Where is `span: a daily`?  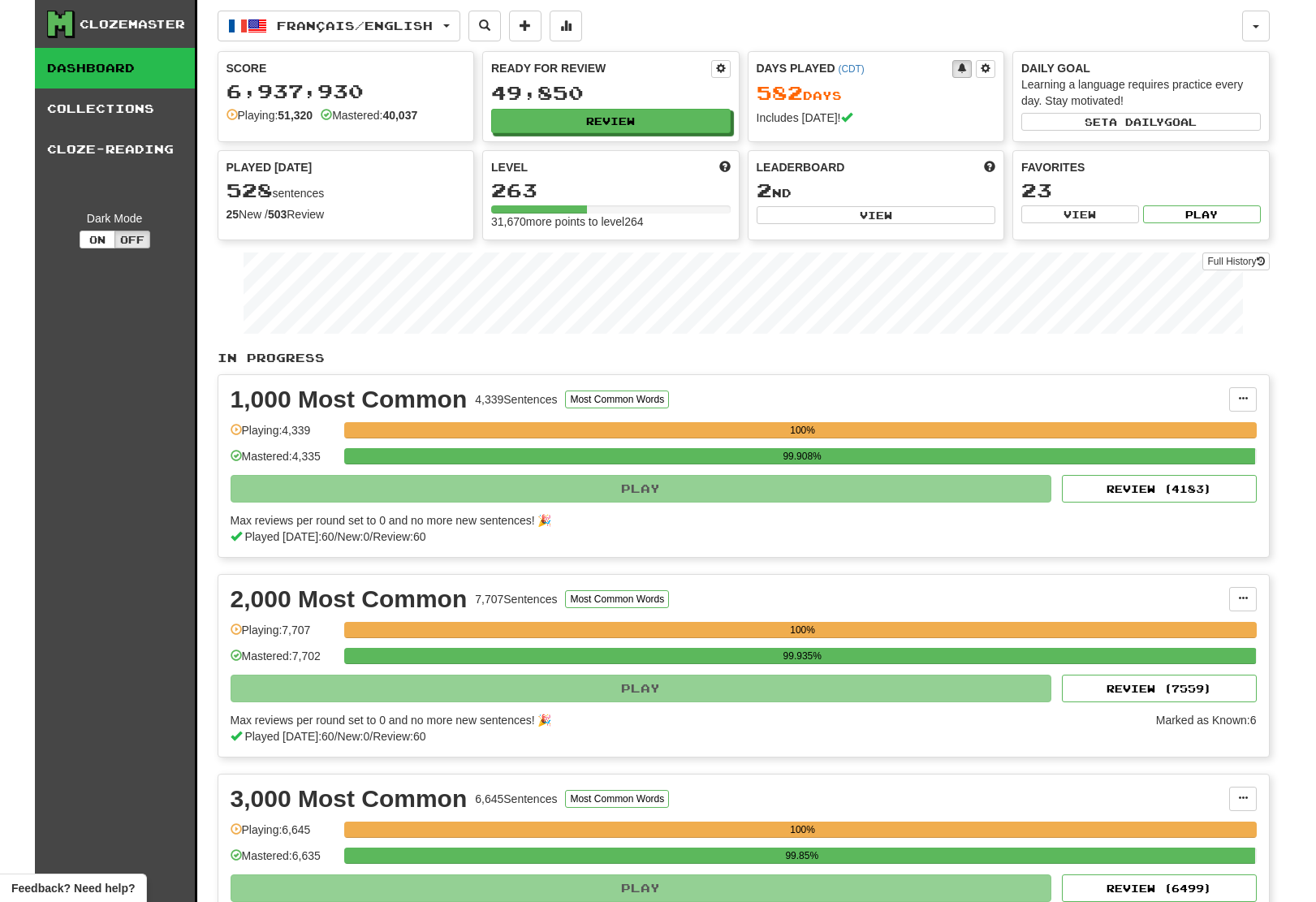 span: a daily is located at coordinates (1136, 122).